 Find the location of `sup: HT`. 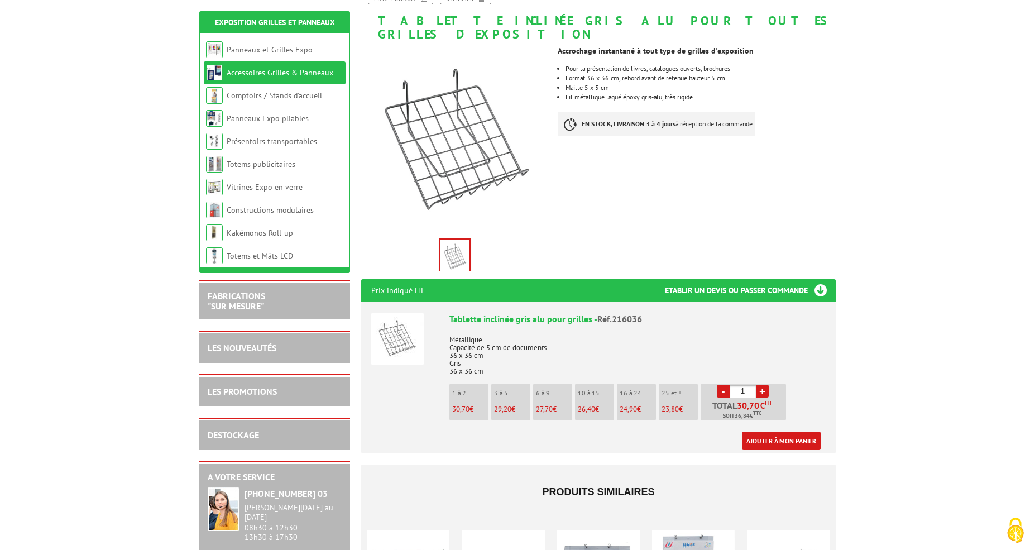

sup: HT is located at coordinates (768, 403).